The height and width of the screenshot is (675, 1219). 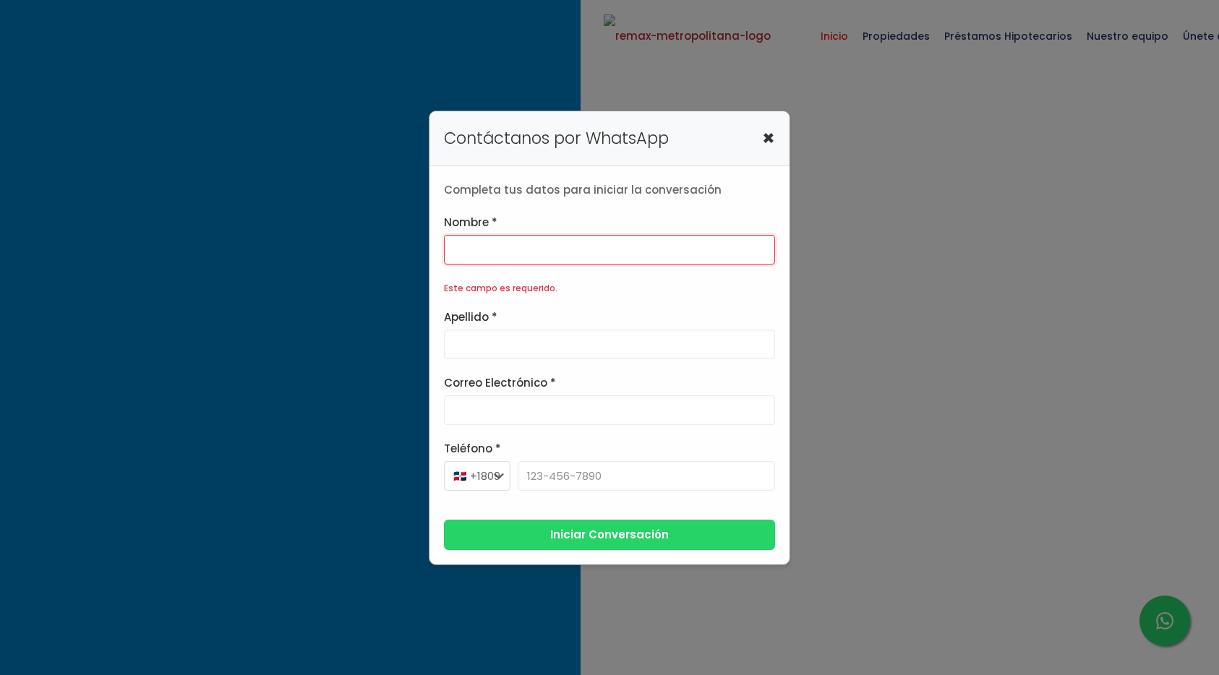 I want to click on div: Este campo es requerido., so click(x=610, y=288).